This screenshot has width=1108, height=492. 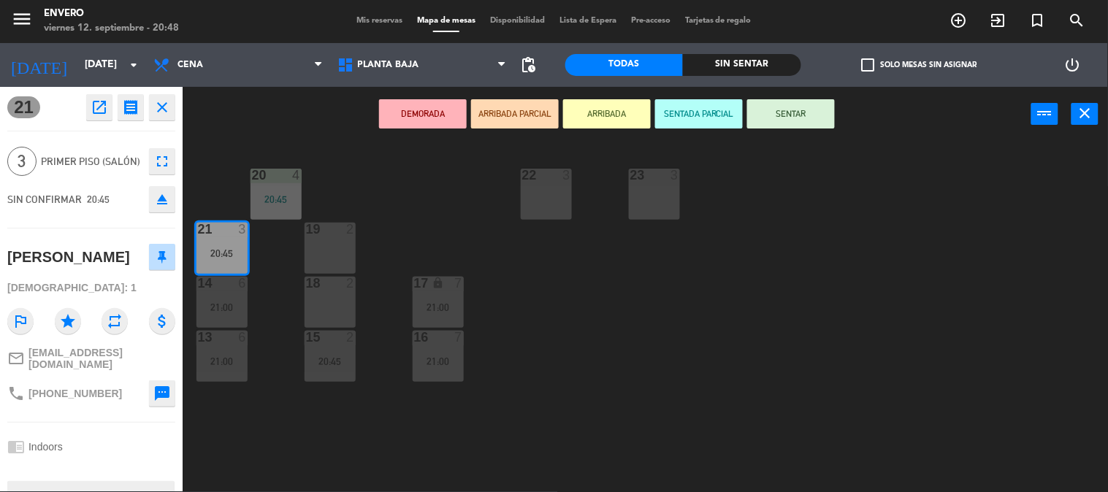 What do you see at coordinates (16, 394) in the screenshot?
I see `i: phone` at bounding box center [16, 394].